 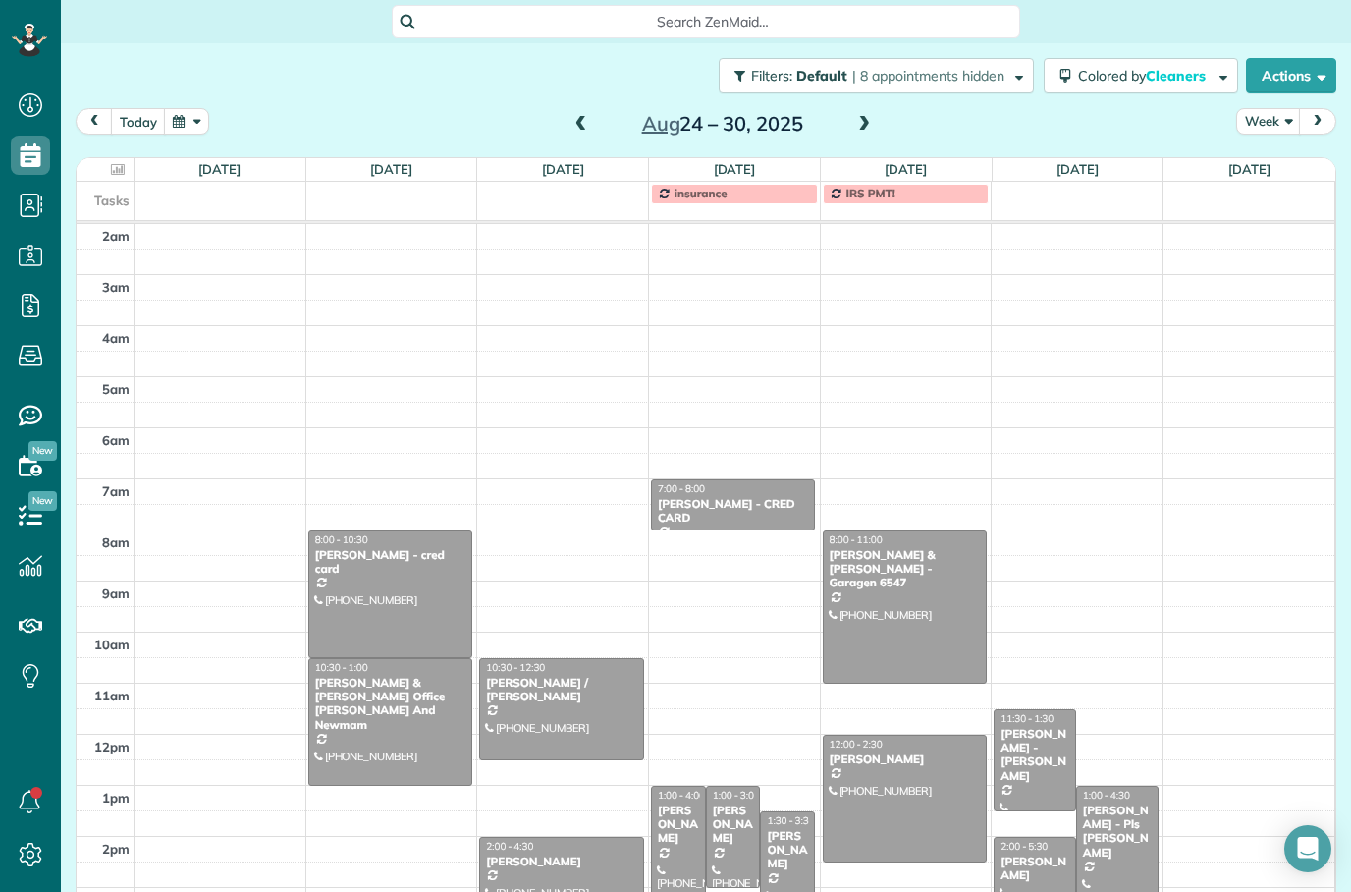 I want to click on span: 11:30 - 1:30, so click(x=1027, y=718).